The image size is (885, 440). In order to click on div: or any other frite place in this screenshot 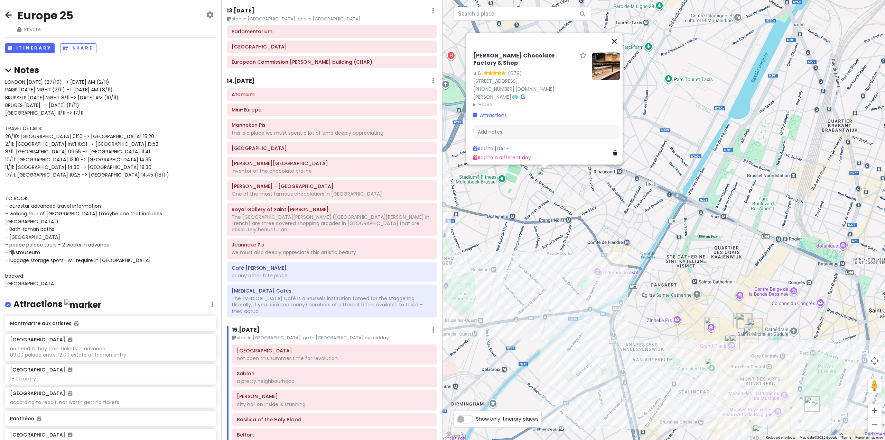, I will do `click(332, 275)`.